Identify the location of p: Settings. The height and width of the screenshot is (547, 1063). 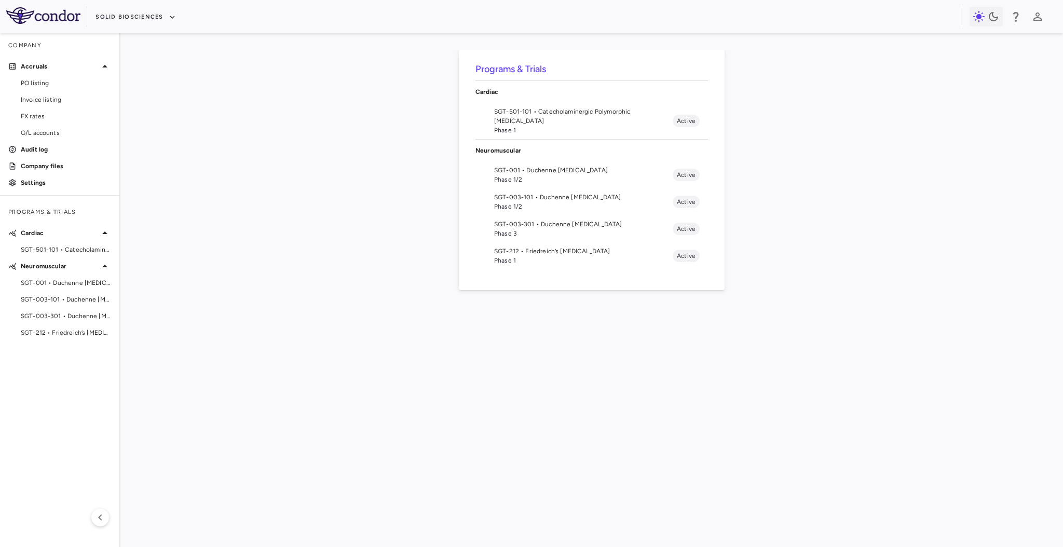
(66, 183).